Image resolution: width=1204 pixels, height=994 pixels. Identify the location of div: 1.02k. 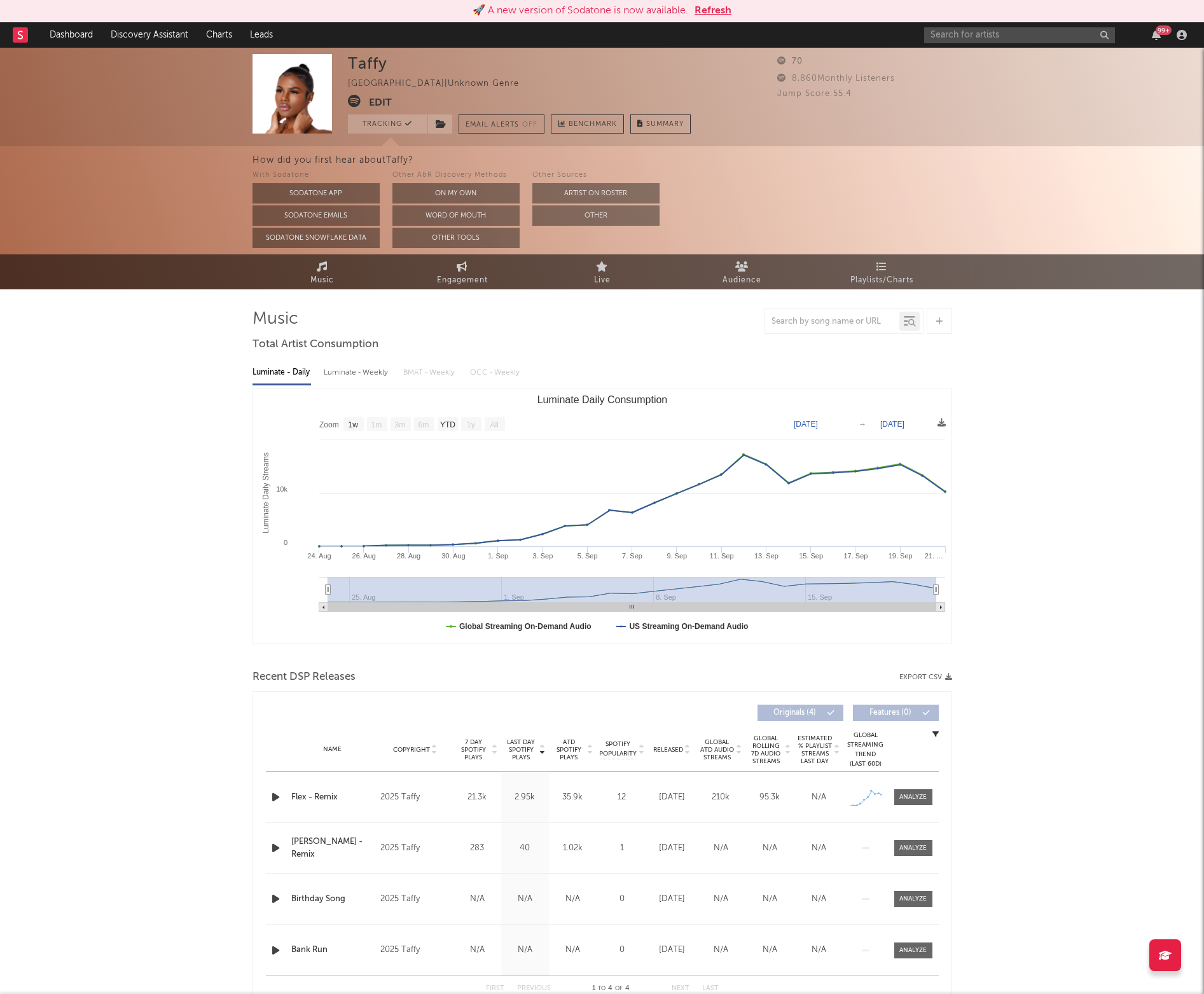
(572, 848).